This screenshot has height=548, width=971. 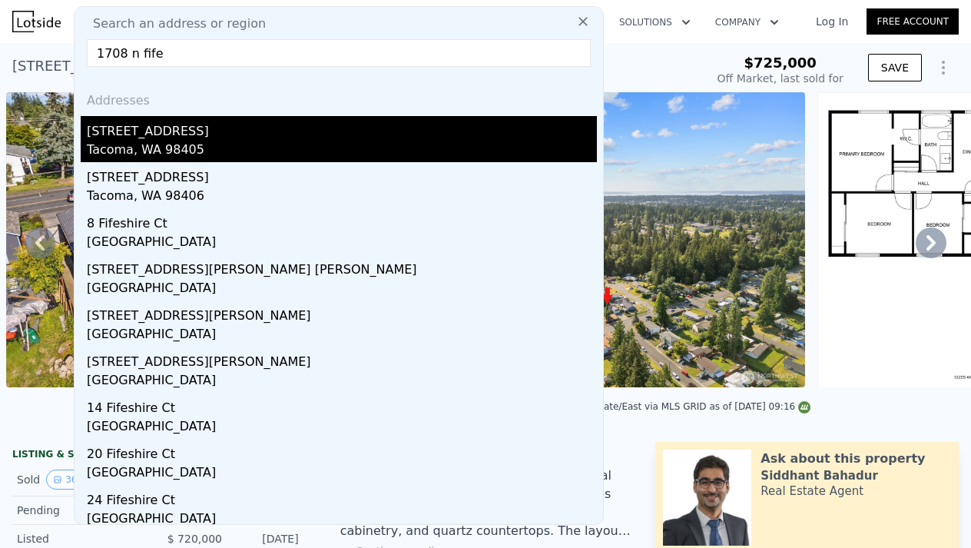 What do you see at coordinates (895, 68) in the screenshot?
I see `button: SAVE` at bounding box center [895, 68].